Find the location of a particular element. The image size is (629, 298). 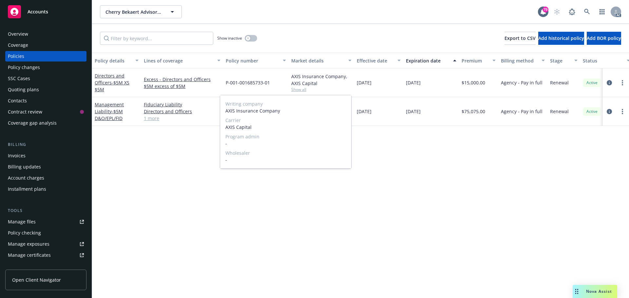

div: Billing is located at coordinates (46, 145).